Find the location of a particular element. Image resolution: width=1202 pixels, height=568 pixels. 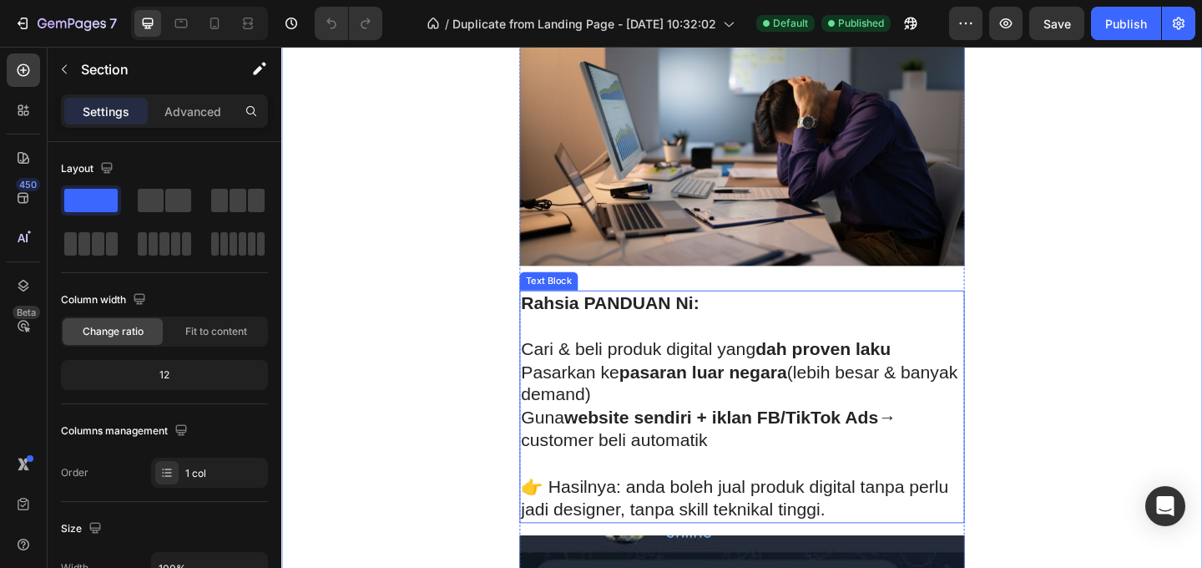

div: Publish is located at coordinates (1126, 23).